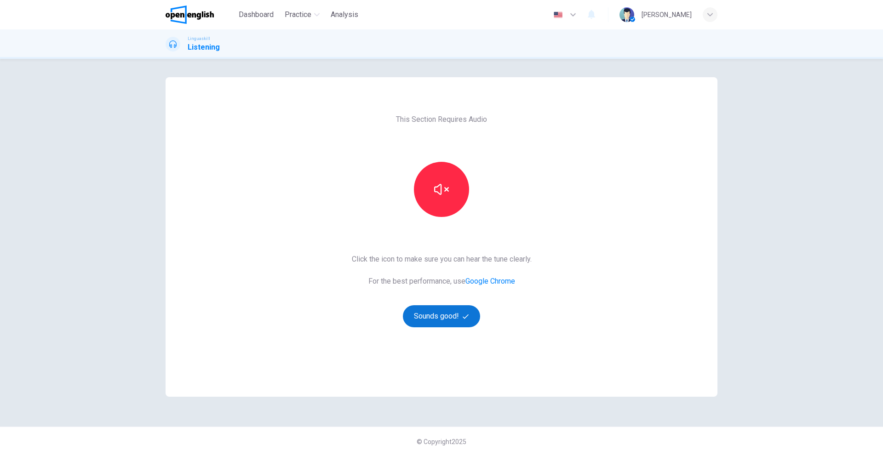 The height and width of the screenshot is (456, 883). Describe the element at coordinates (345, 15) in the screenshot. I see `a: Analysis` at that location.